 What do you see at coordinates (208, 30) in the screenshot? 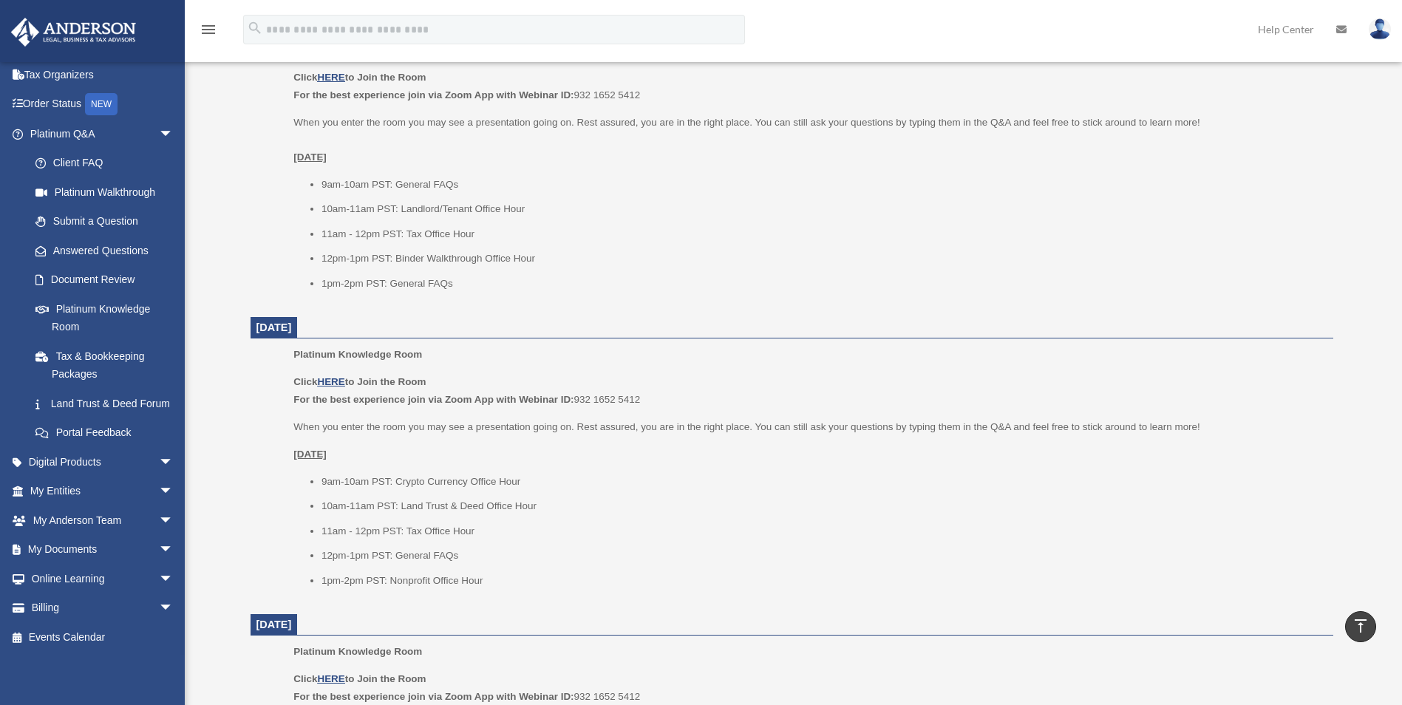
I see `i: menu` at bounding box center [208, 30].